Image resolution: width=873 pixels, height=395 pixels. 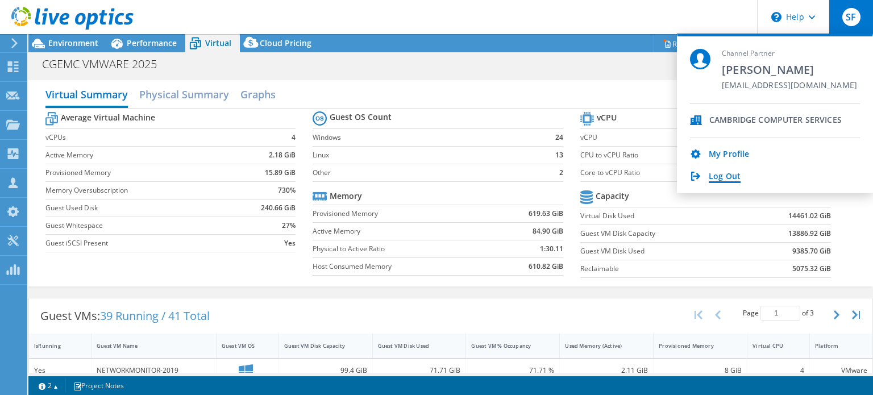 What do you see at coordinates (561, 173) in the screenshot?
I see `b: 2` at bounding box center [561, 173].